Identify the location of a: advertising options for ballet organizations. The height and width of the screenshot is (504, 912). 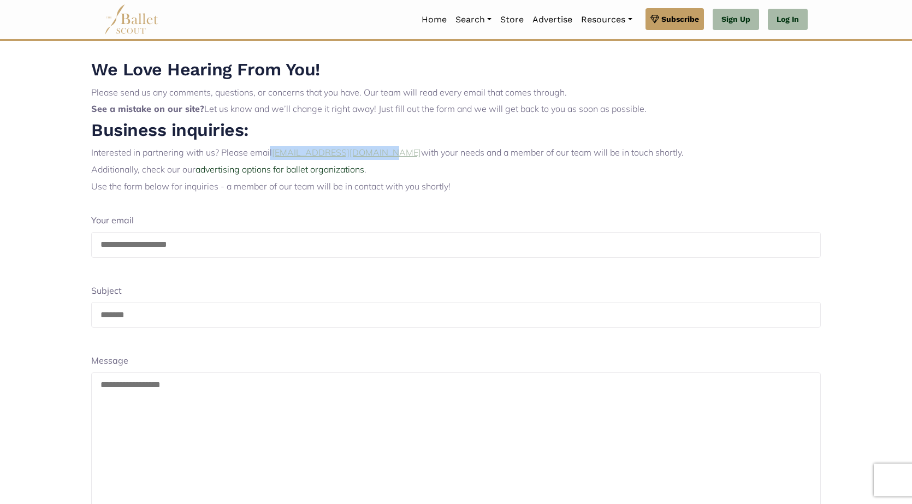
(280, 169).